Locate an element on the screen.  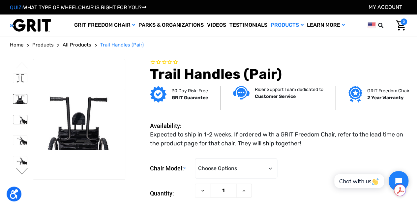
a: Account is located at coordinates (385, 7).